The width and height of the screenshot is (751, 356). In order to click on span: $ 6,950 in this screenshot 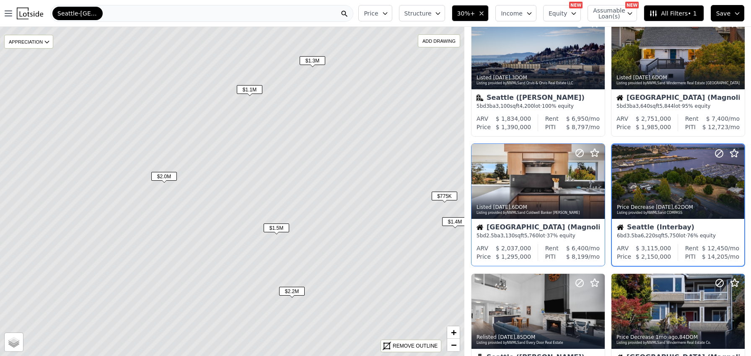, I will do `click(577, 119)`.